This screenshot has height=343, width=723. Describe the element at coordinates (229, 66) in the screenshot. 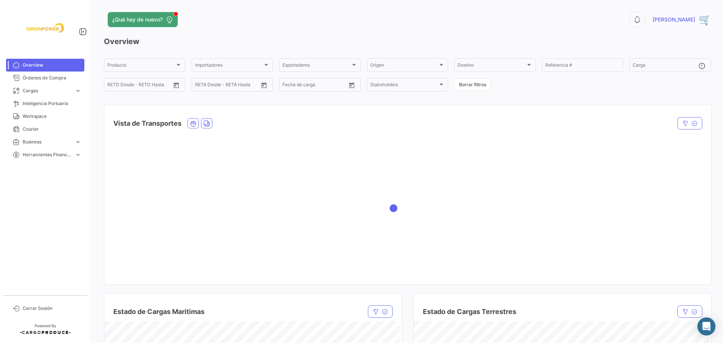

I see `span: Importadores` at that location.